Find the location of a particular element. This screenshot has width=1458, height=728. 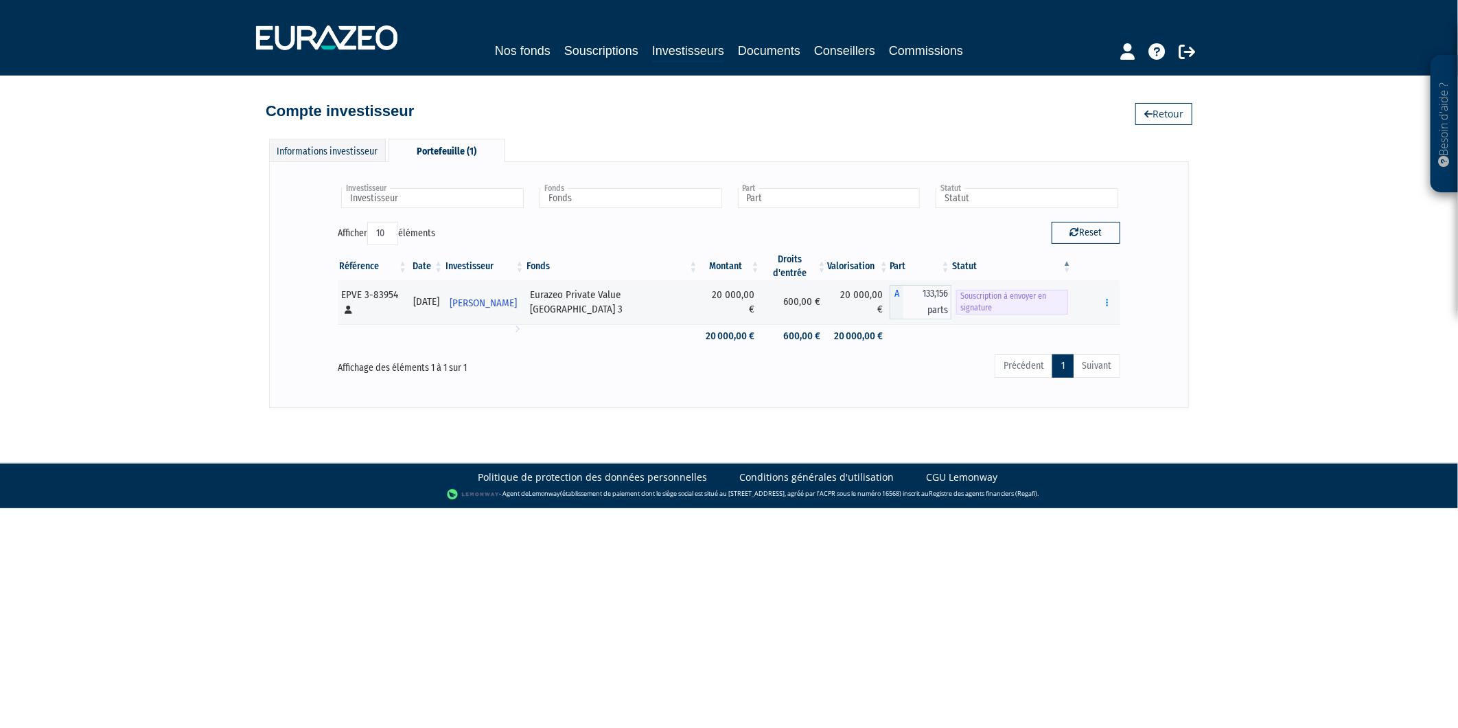

th: Statut : activer pour trier la colonne par ordre d&eacute;croissant is located at coordinates (1012, 266).